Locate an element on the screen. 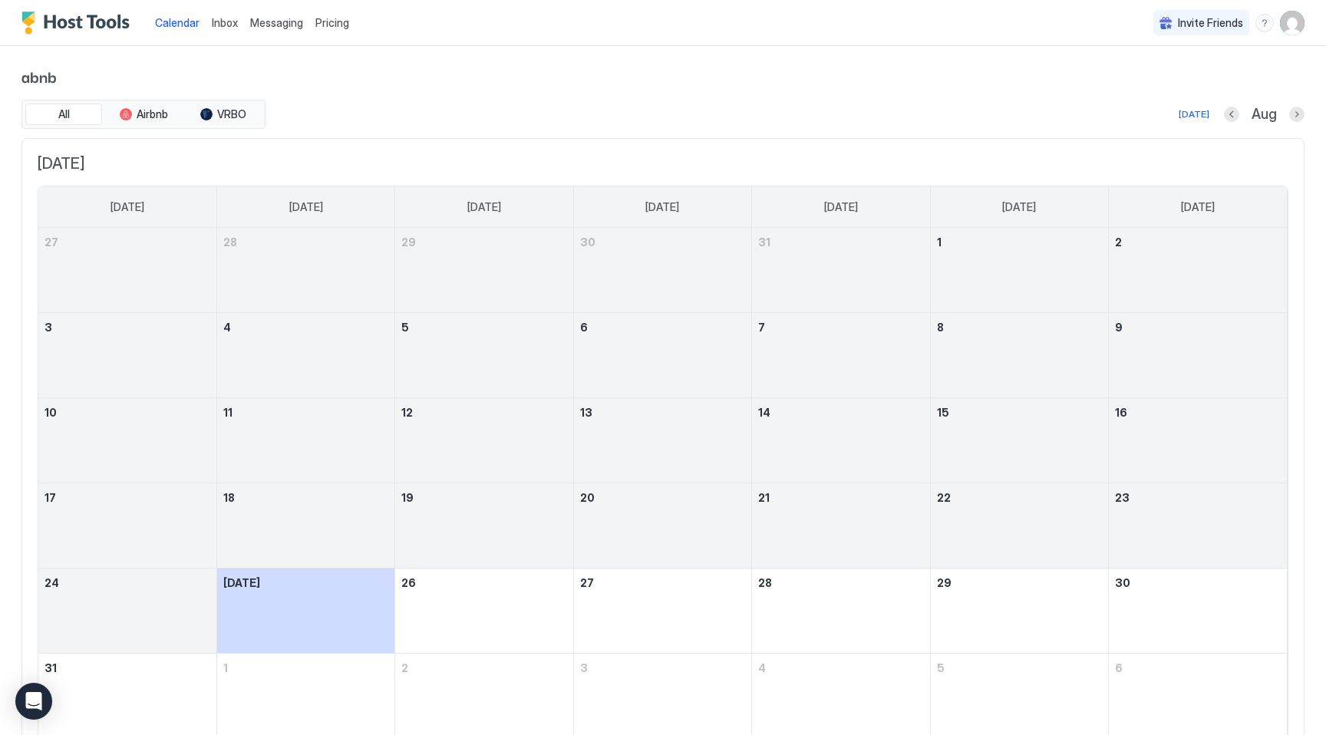  div: tab-group is located at coordinates (143, 114).